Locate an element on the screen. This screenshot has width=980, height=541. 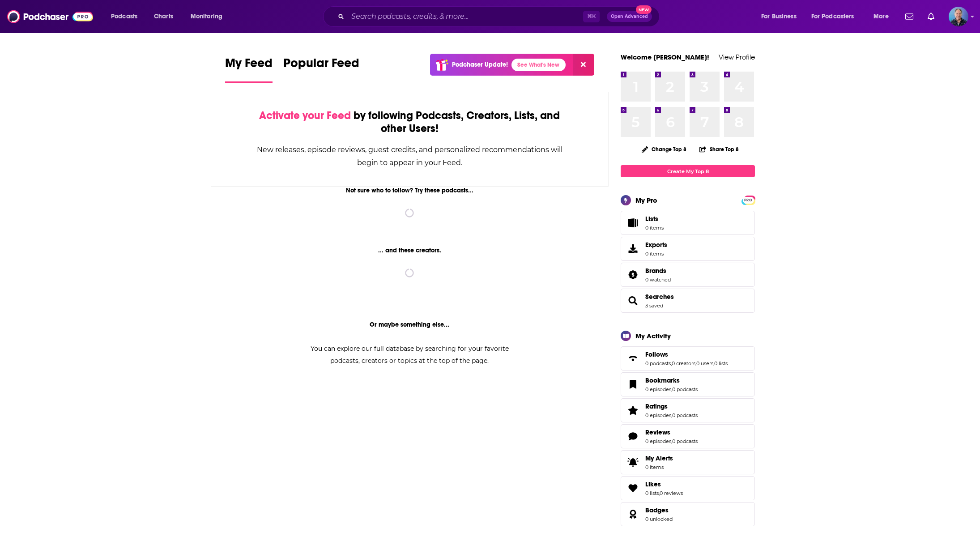
a: Follows is located at coordinates (633, 359).